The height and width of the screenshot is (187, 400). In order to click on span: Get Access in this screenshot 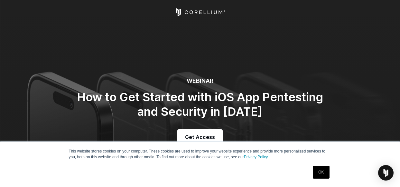, I will do `click(200, 137)`.